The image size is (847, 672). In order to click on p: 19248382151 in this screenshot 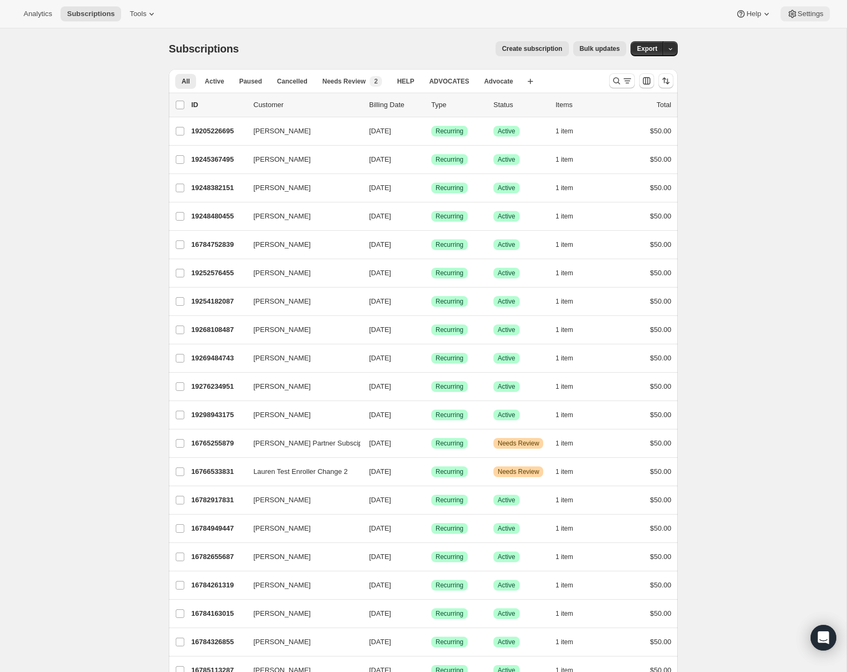, I will do `click(218, 188)`.